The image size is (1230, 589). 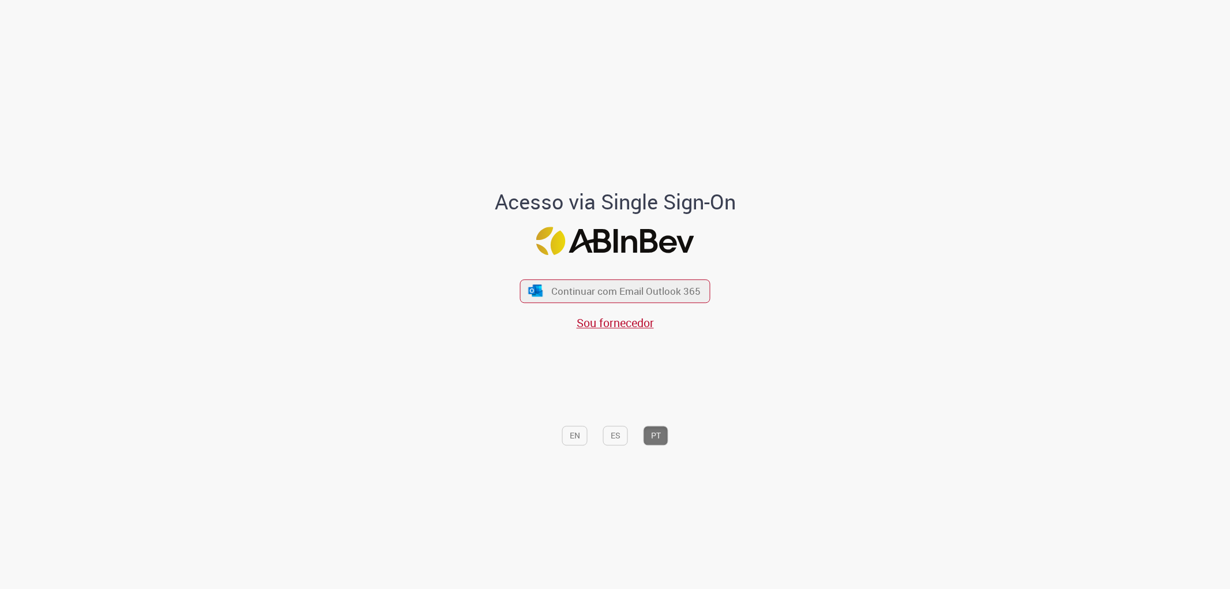 What do you see at coordinates (615, 202) in the screenshot?
I see `h1: Acesso via Single Sign-On` at bounding box center [615, 202].